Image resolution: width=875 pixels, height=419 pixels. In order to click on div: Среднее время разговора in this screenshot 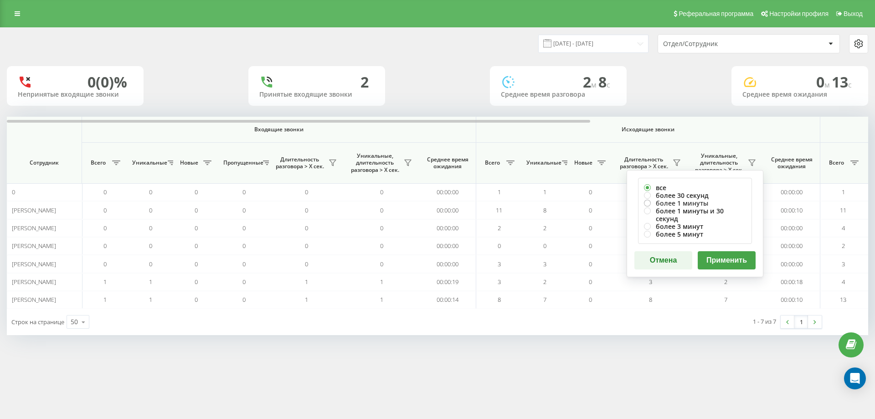, I will do `click(558, 94)`.